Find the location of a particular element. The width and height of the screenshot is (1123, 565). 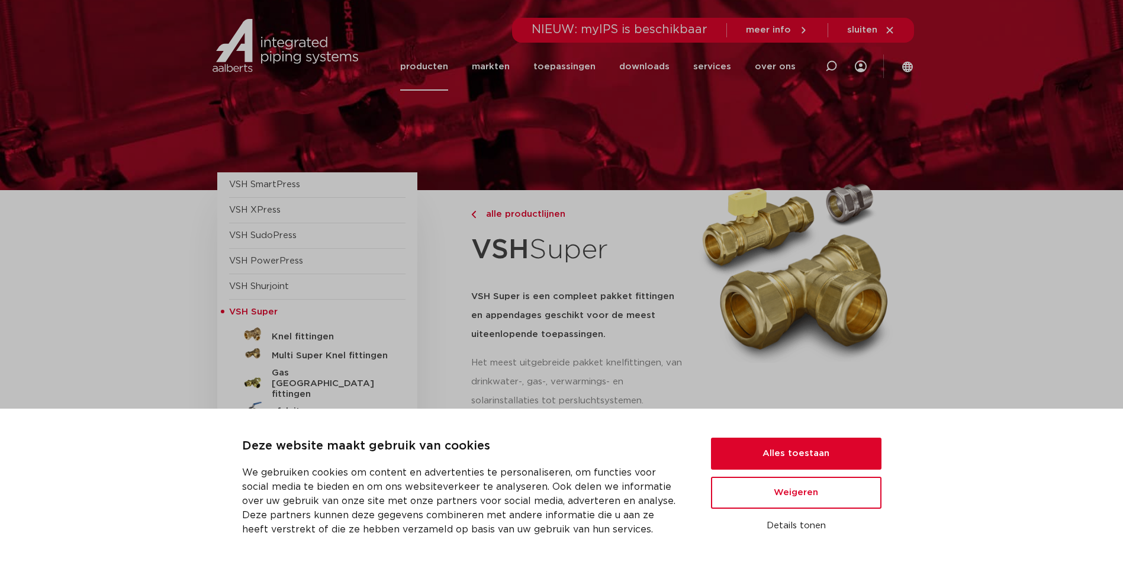

a: VSH XPress is located at coordinates (255, 210).